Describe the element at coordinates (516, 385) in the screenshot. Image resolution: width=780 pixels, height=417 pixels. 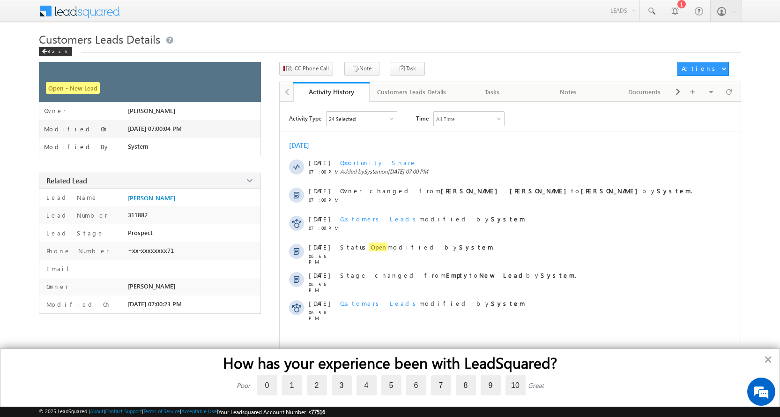
I see `label: 10` at that location.